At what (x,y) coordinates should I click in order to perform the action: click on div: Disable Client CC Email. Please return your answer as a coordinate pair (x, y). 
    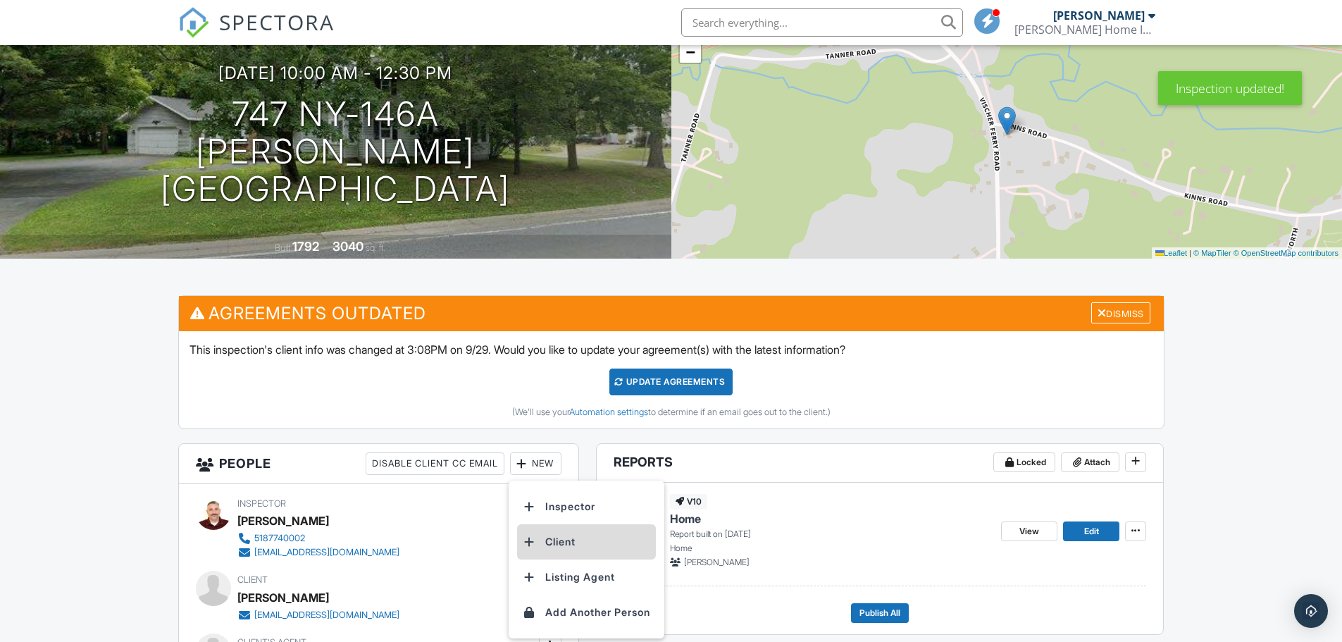
    Looking at the image, I should click on (435, 464).